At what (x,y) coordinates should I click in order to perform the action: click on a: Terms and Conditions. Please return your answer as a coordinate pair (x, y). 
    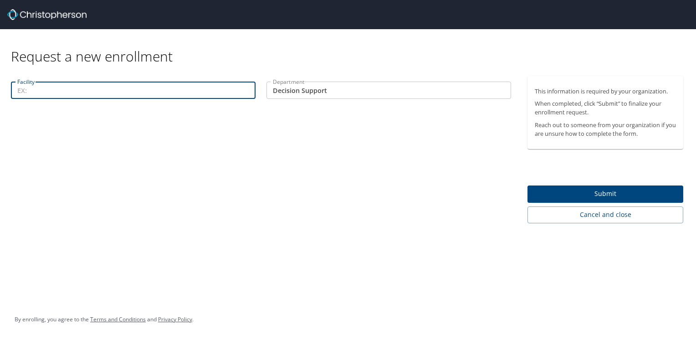
    Looking at the image, I should click on (118, 319).